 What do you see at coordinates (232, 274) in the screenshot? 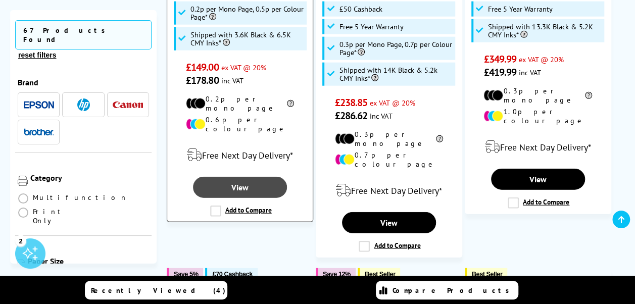
I see `span: £70 Cashback` at bounding box center [232, 274].